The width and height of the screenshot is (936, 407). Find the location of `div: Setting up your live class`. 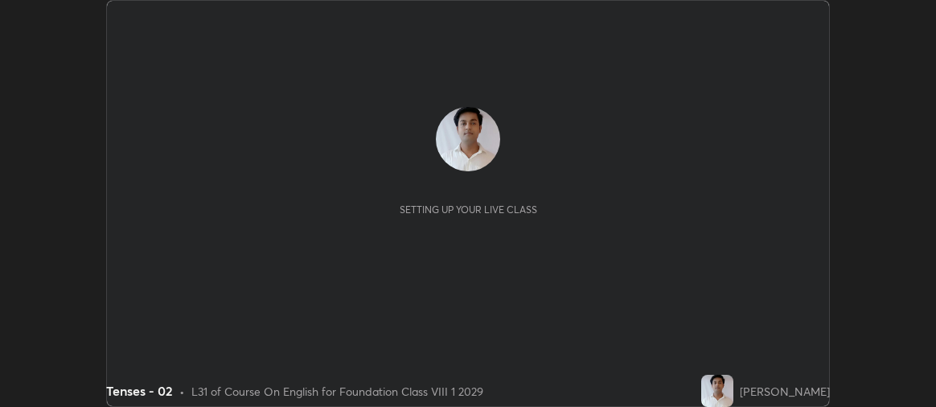

div: Setting up your live class is located at coordinates (468, 209).